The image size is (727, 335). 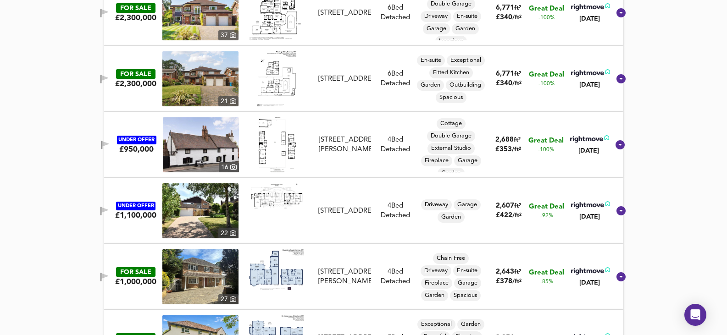 What do you see at coordinates (228, 233) in the screenshot?
I see `div: 22` at bounding box center [228, 233].